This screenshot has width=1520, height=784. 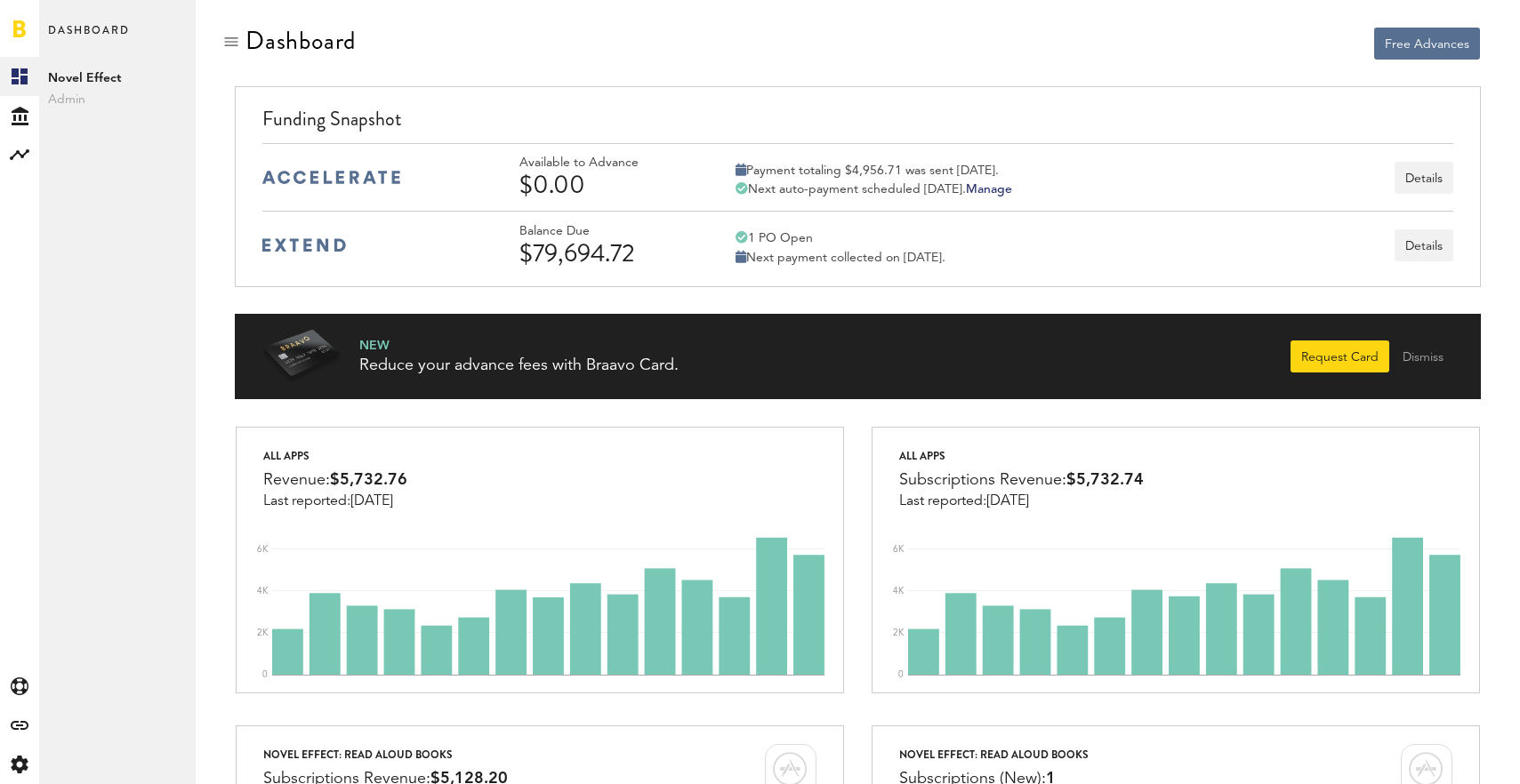 I want to click on div: Dashboard, so click(x=301, y=41).